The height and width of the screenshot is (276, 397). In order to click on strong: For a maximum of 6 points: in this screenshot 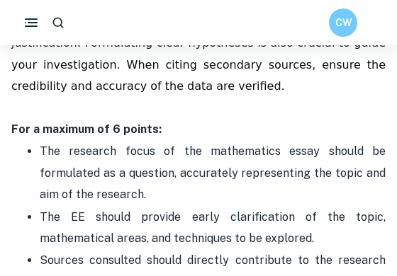, I will do `click(86, 129)`.